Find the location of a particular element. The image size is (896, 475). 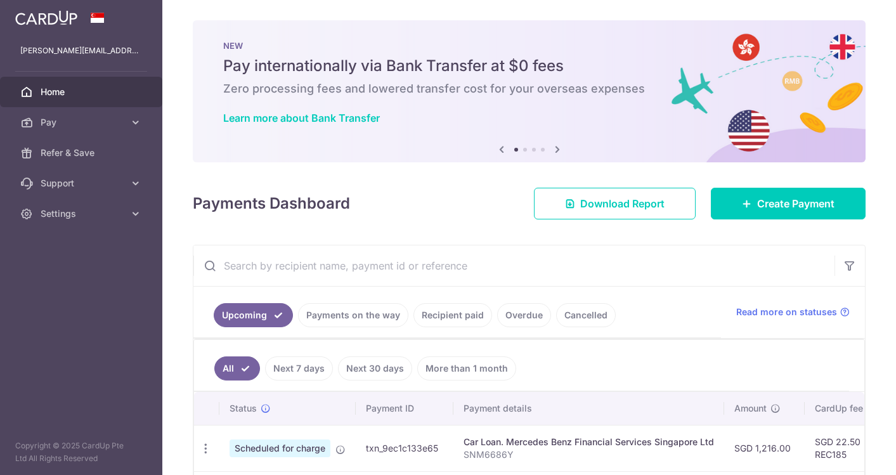

p: SNM6686Y is located at coordinates (588, 455).